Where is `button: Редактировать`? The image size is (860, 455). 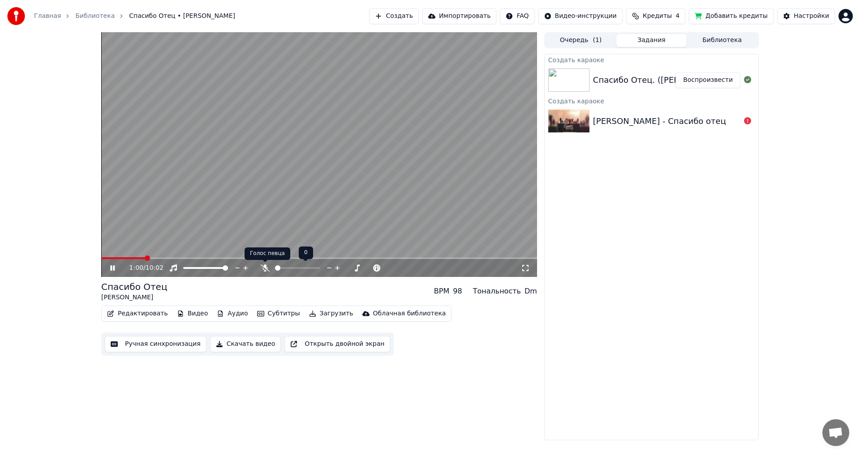
button: Редактировать is located at coordinates (137, 314).